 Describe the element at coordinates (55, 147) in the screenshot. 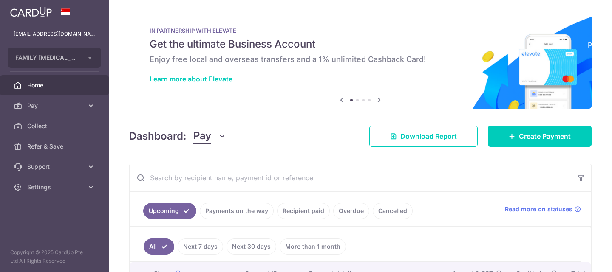

I see `span: Refer & Save` at that location.